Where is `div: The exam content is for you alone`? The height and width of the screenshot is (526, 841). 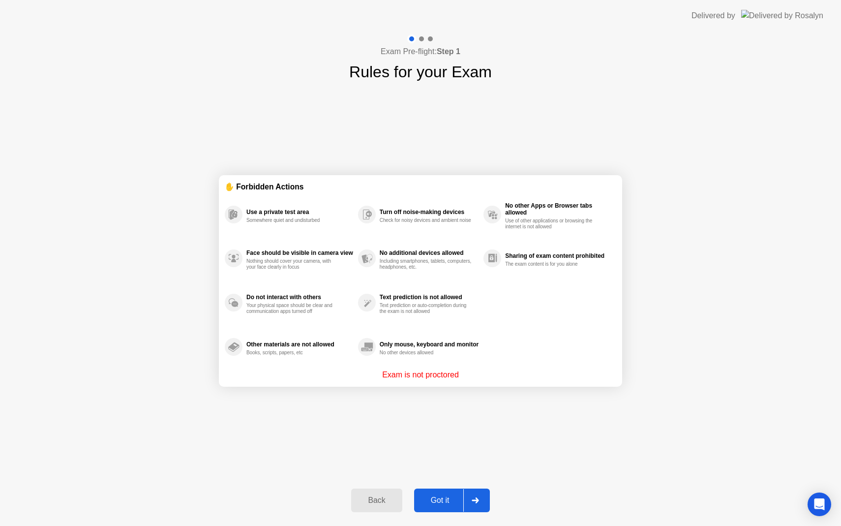 div: The exam content is for you alone is located at coordinates (552, 264).